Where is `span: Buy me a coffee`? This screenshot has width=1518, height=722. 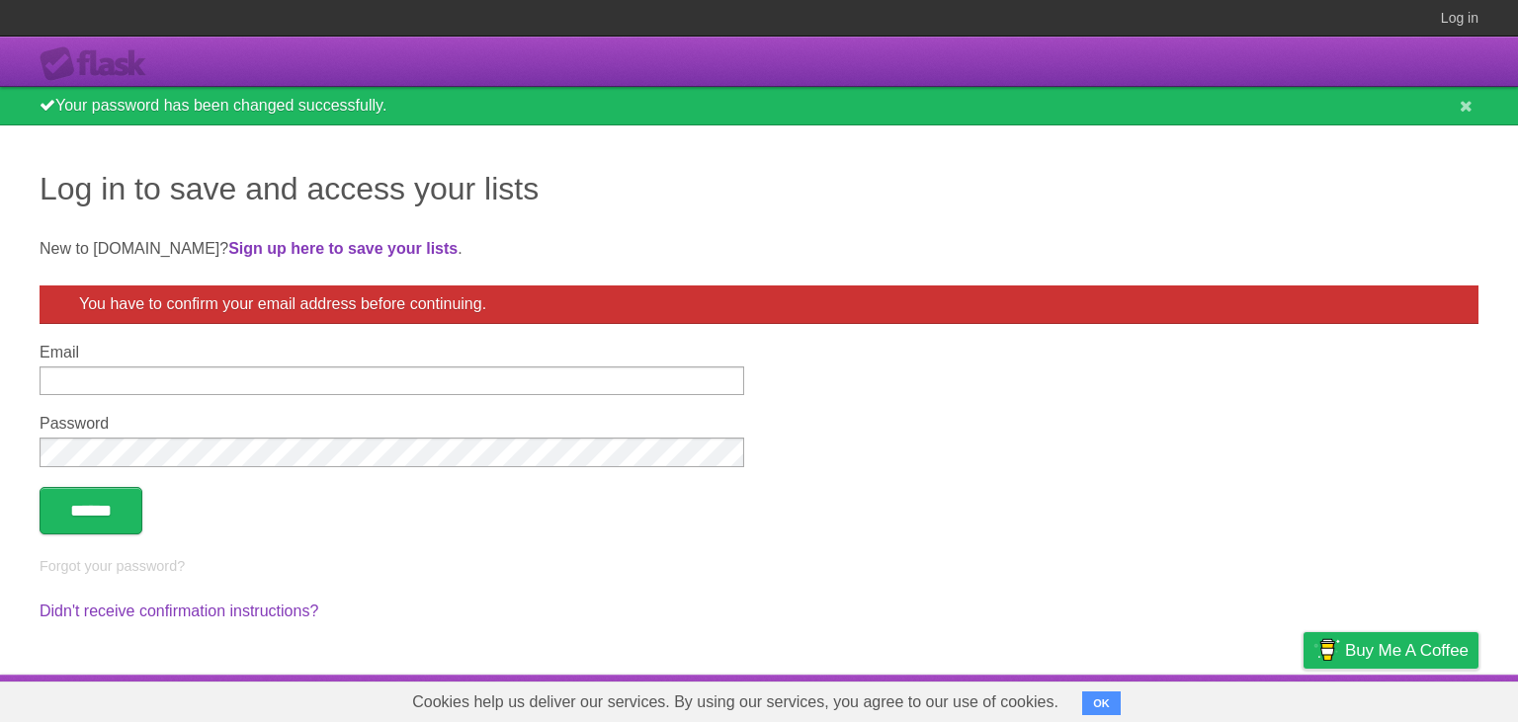 span: Buy me a coffee is located at coordinates (1406, 650).